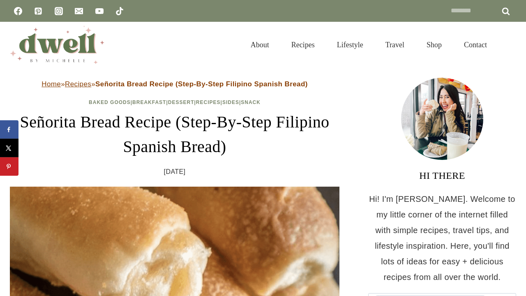  What do you see at coordinates (201, 84) in the screenshot?
I see `strong: Señorita Bread Recipe (Step-By-Step Filipino Spanish Bread)` at bounding box center [201, 84].